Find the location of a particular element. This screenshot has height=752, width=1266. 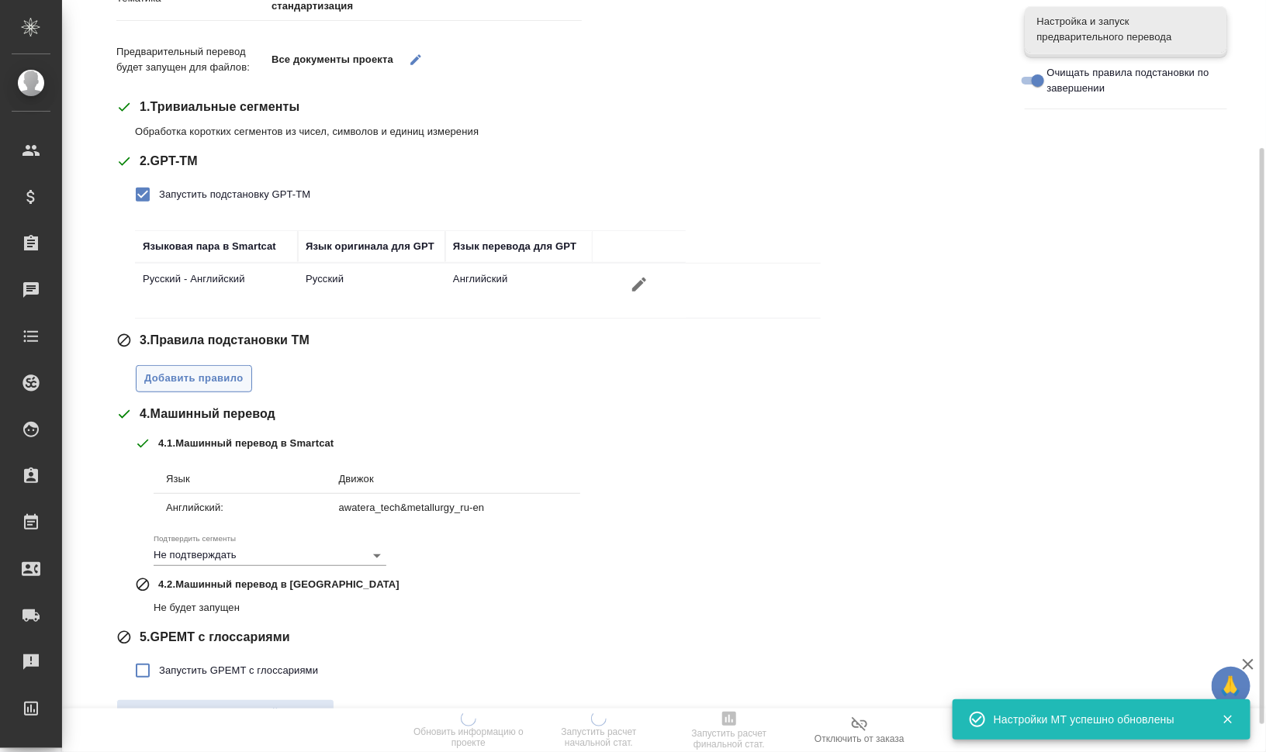

p: Предварительный перевод будет запущен для файлов: is located at coordinates (194, 60).